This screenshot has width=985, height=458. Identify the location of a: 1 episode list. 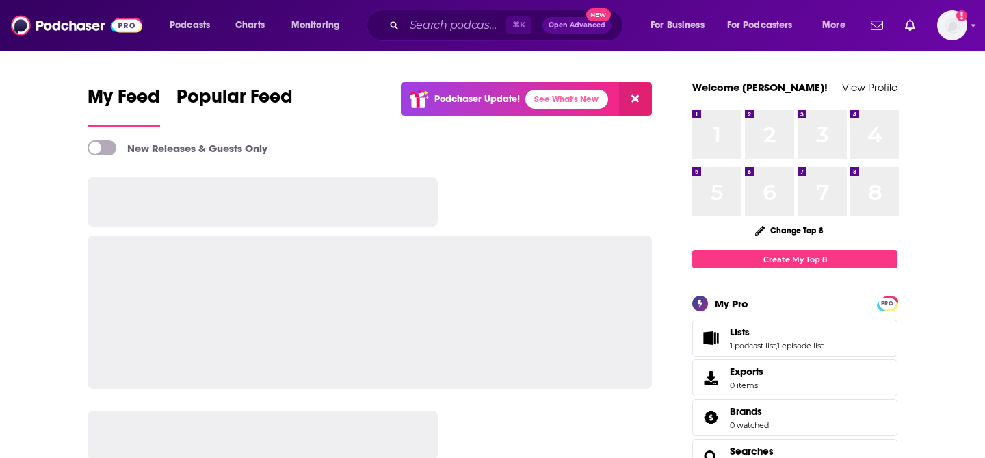
(800, 346).